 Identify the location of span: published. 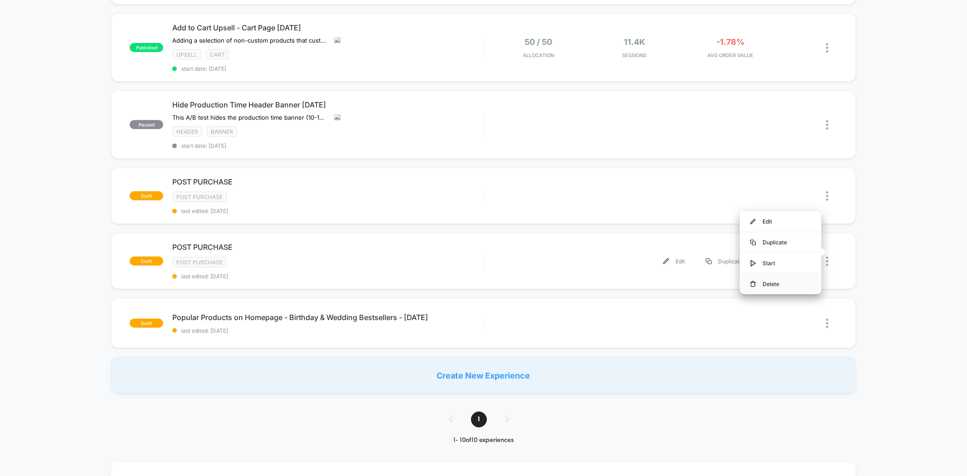
(146, 48).